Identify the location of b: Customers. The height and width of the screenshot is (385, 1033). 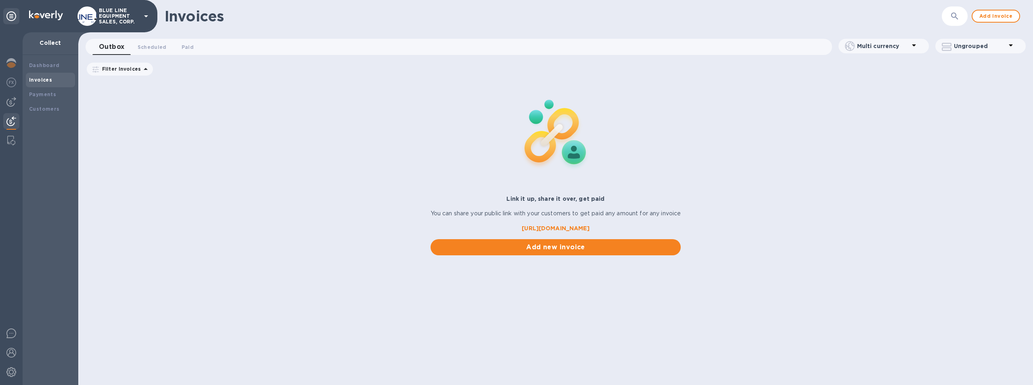
(44, 109).